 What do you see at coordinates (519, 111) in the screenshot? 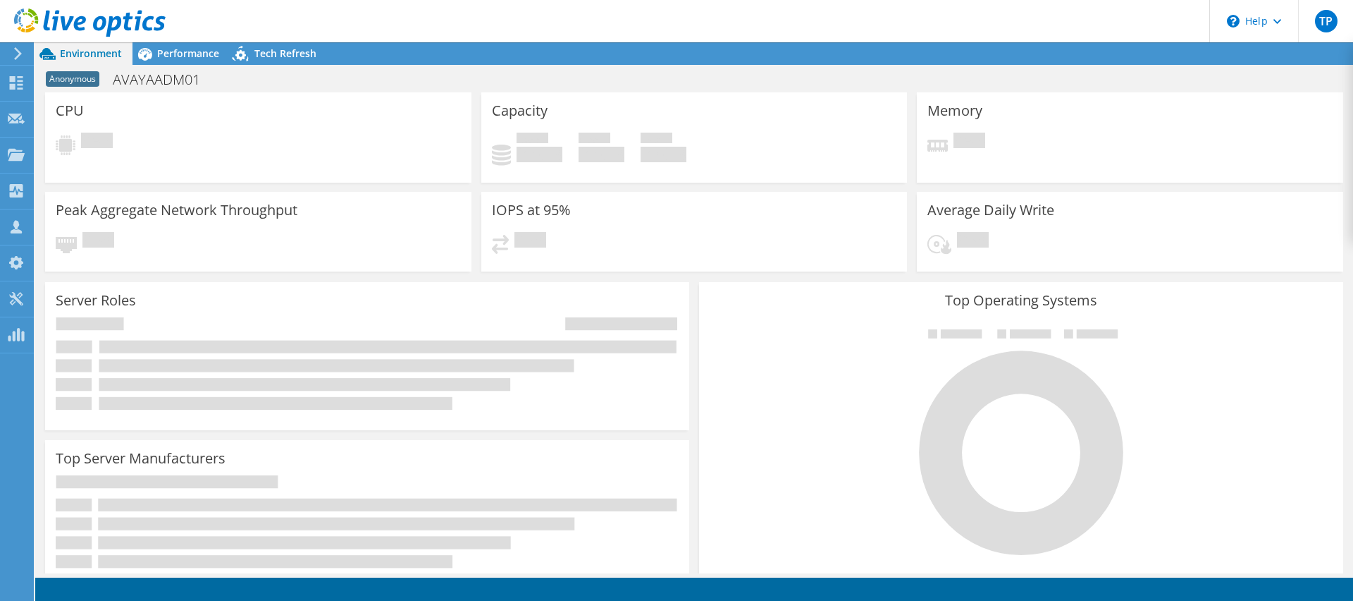
I see `h3: Capacity` at bounding box center [519, 111].